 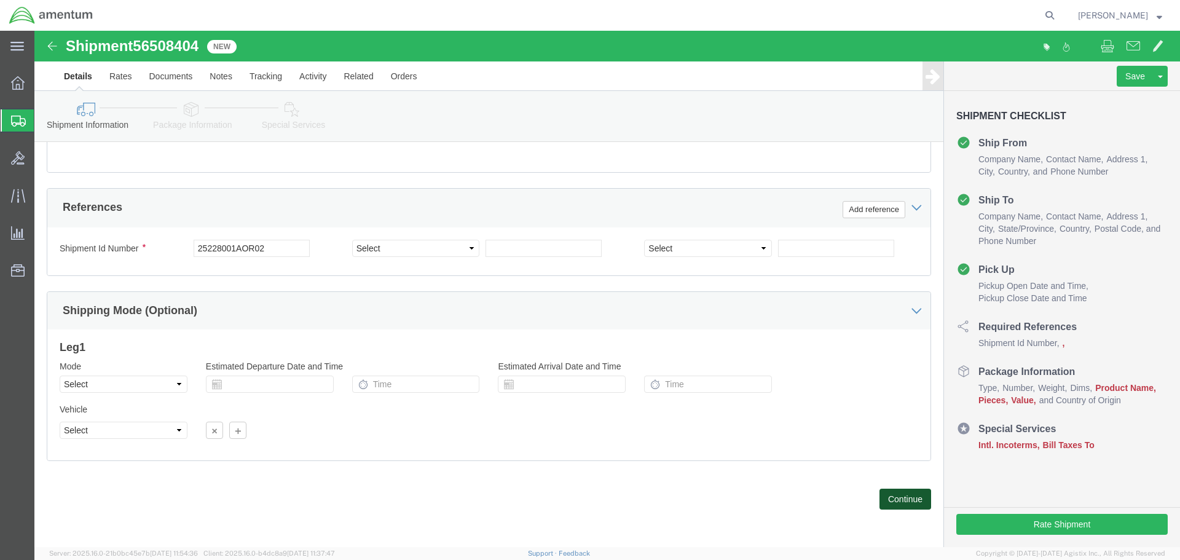 I want to click on img: logo, so click(x=51, y=15).